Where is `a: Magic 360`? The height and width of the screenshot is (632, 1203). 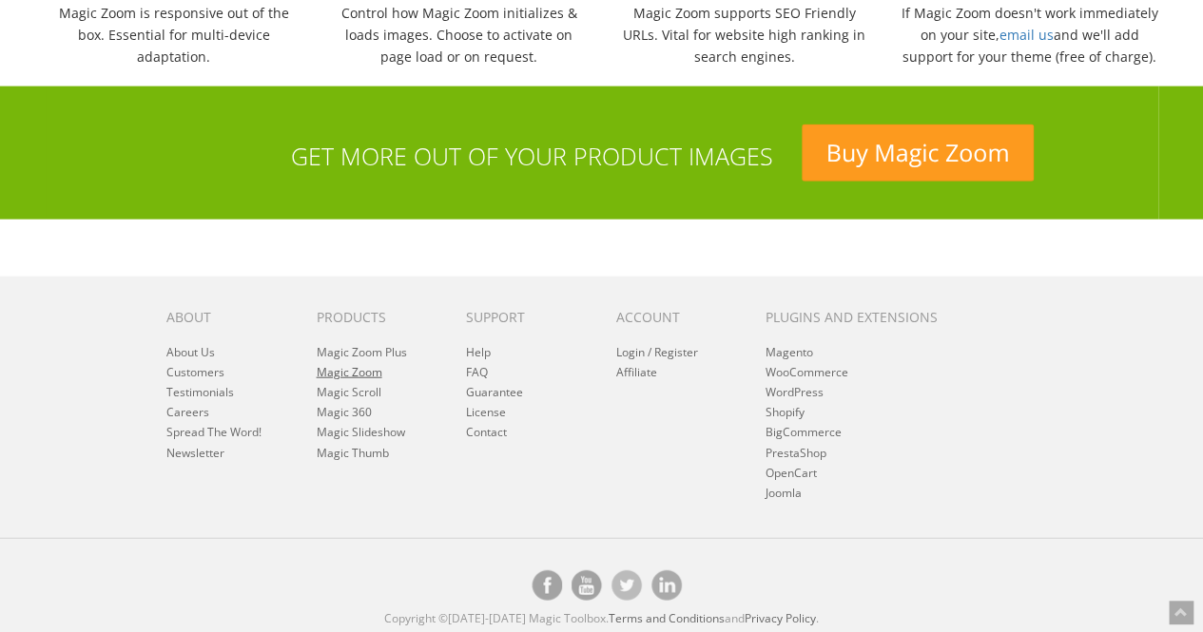 a: Magic 360 is located at coordinates (343, 412).